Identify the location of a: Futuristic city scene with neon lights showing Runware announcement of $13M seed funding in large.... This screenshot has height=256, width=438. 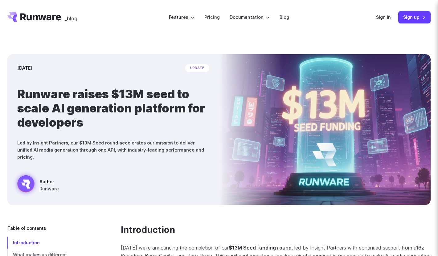
(38, 185).